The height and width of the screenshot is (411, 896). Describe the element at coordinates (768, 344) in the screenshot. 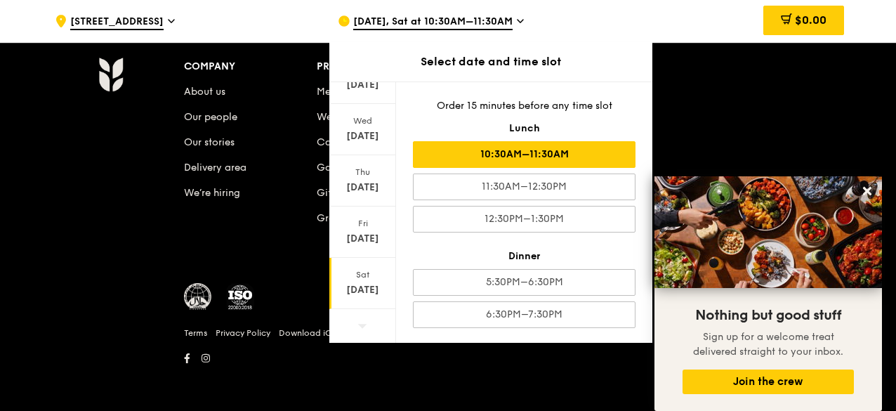

I see `span: Sign up for a welcome treat delivered straight to your inbox.` at that location.